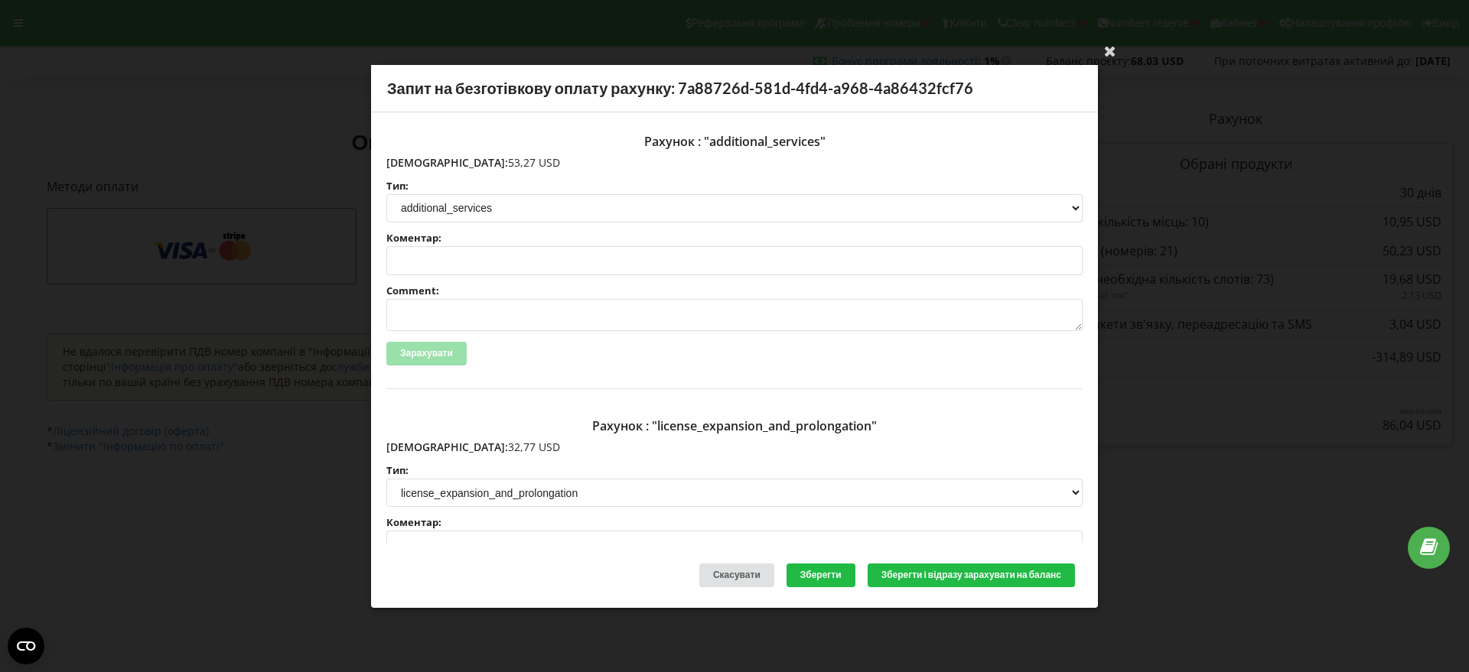 This screenshot has height=672, width=1469. I want to click on p: 32,77 USD, so click(734, 448).